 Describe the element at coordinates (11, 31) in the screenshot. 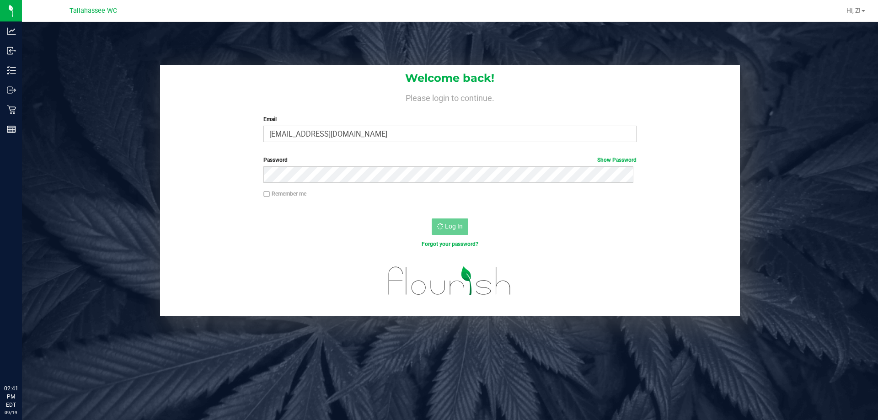

I see `inline-svg: Analytics` at that location.